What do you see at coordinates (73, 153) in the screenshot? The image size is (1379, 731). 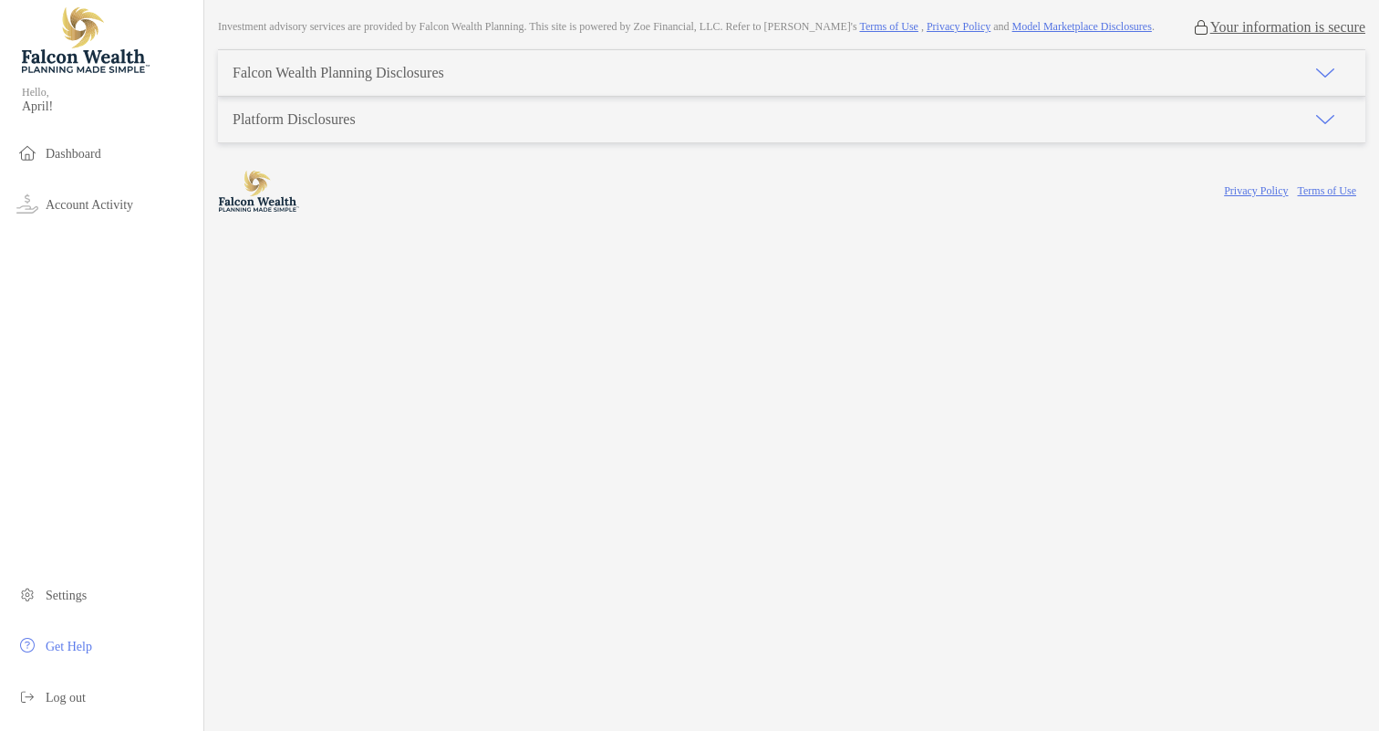 I see `span: Dashboard` at bounding box center [73, 153].